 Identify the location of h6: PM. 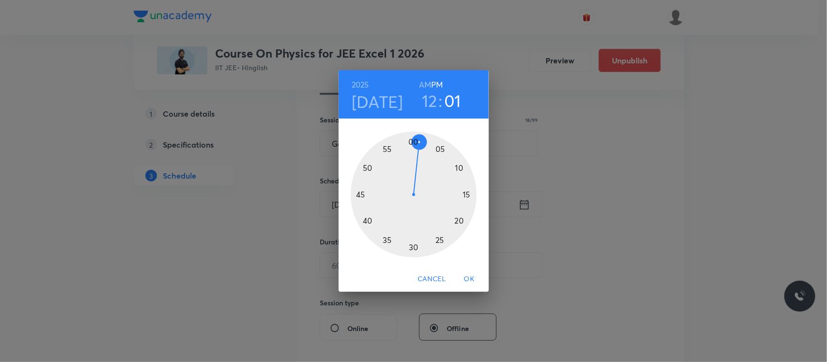
(437, 85).